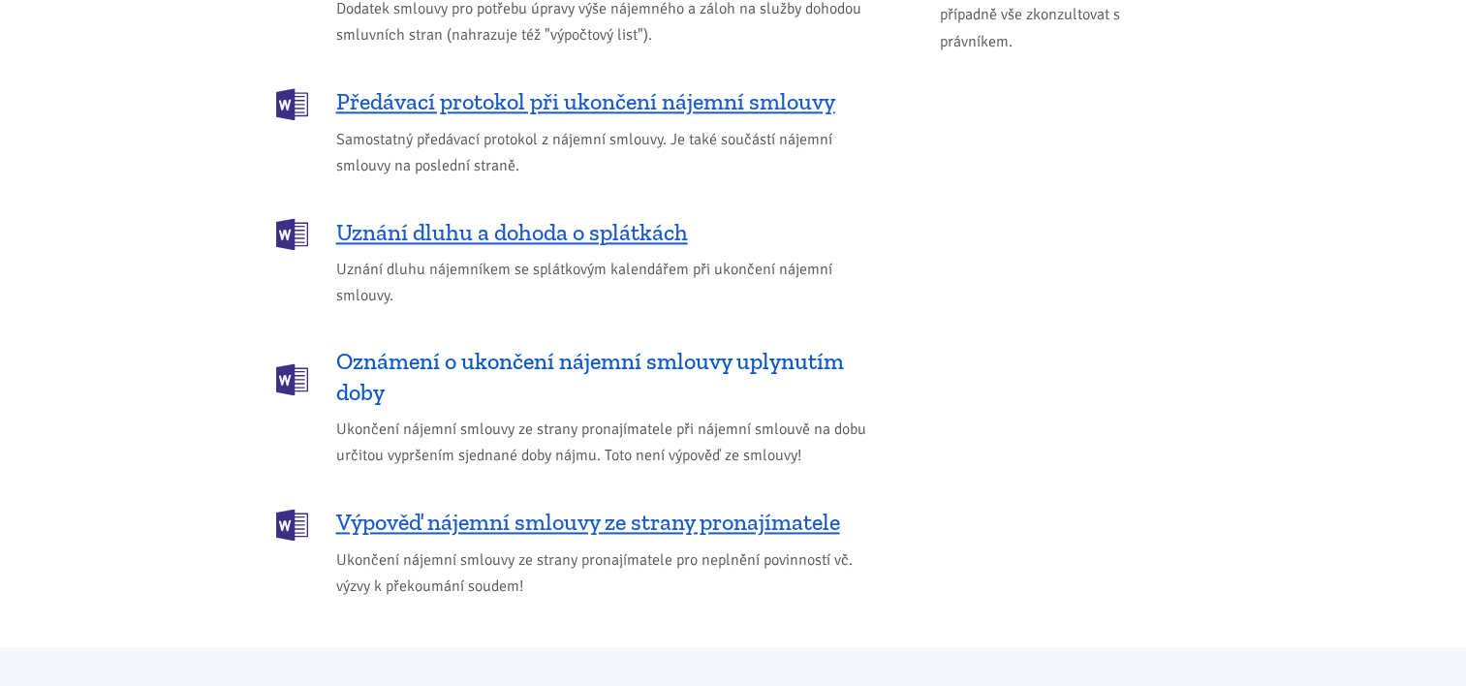 This screenshot has height=686, width=1466. I want to click on span: Výpověď nájemní smlouvy ze strany pronajímatele, so click(588, 522).